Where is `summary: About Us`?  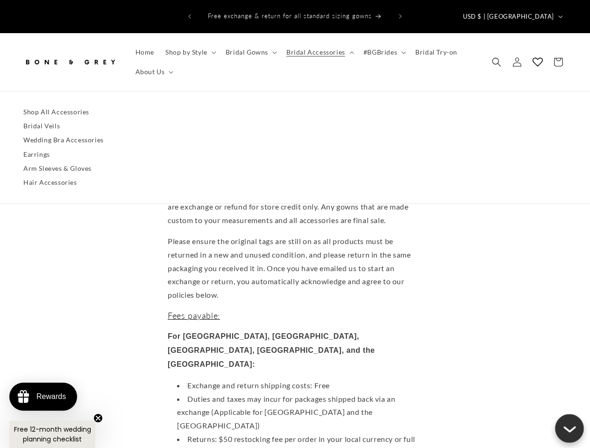 summary: About Us is located at coordinates (154, 72).